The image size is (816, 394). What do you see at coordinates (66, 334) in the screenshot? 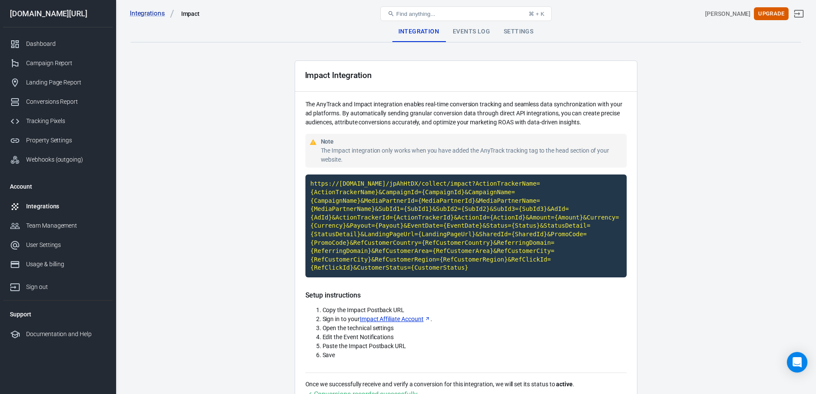
I see `div: Documentation and Help` at bounding box center [66, 334].